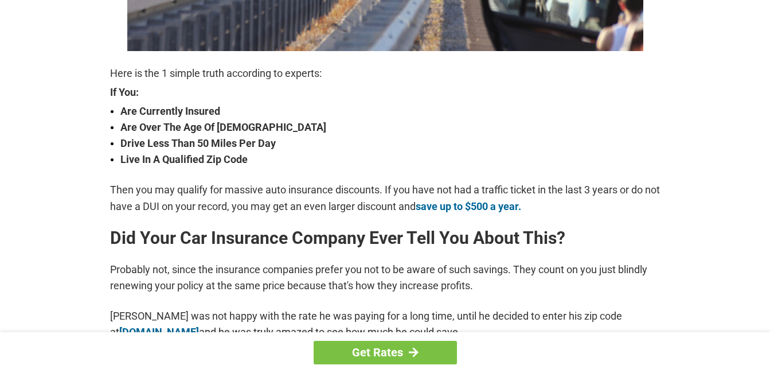 The image size is (770, 373). I want to click on p: Then you may qualify for massive auto insurance discounts. If you have not had a traffic ticket i..., so click(385, 198).